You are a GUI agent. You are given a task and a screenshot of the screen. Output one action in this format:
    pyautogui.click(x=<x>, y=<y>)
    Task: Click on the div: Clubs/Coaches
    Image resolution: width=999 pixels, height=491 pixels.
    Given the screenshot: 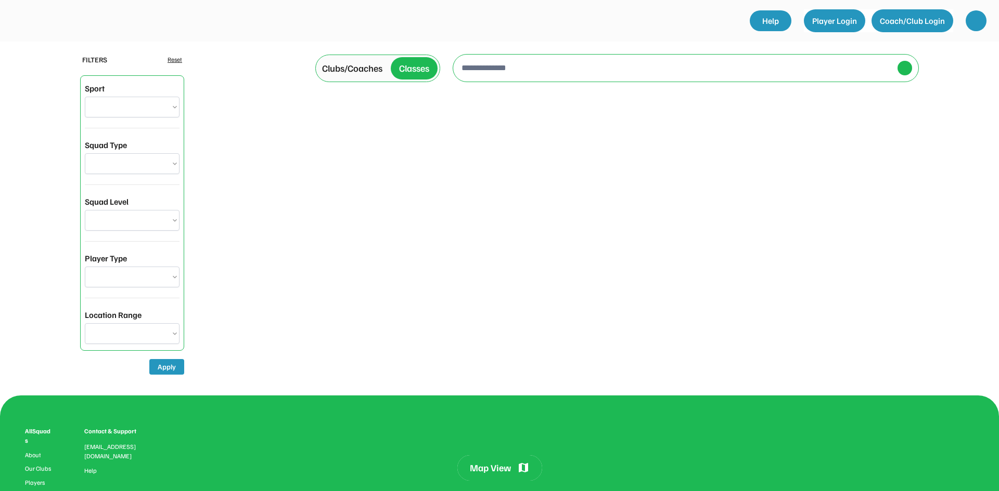 What is the action you would take?
    pyautogui.click(x=352, y=68)
    